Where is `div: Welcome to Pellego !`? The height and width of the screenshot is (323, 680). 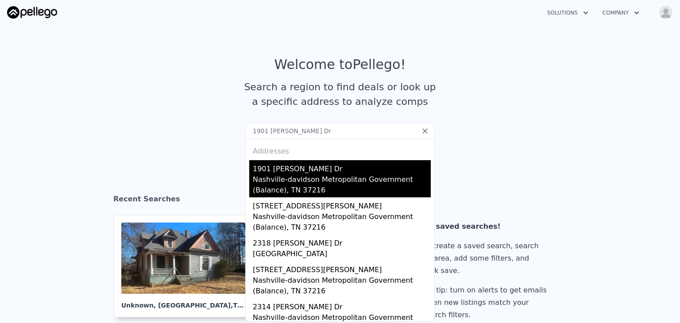 div: Welcome to Pellego ! is located at coordinates (340, 65).